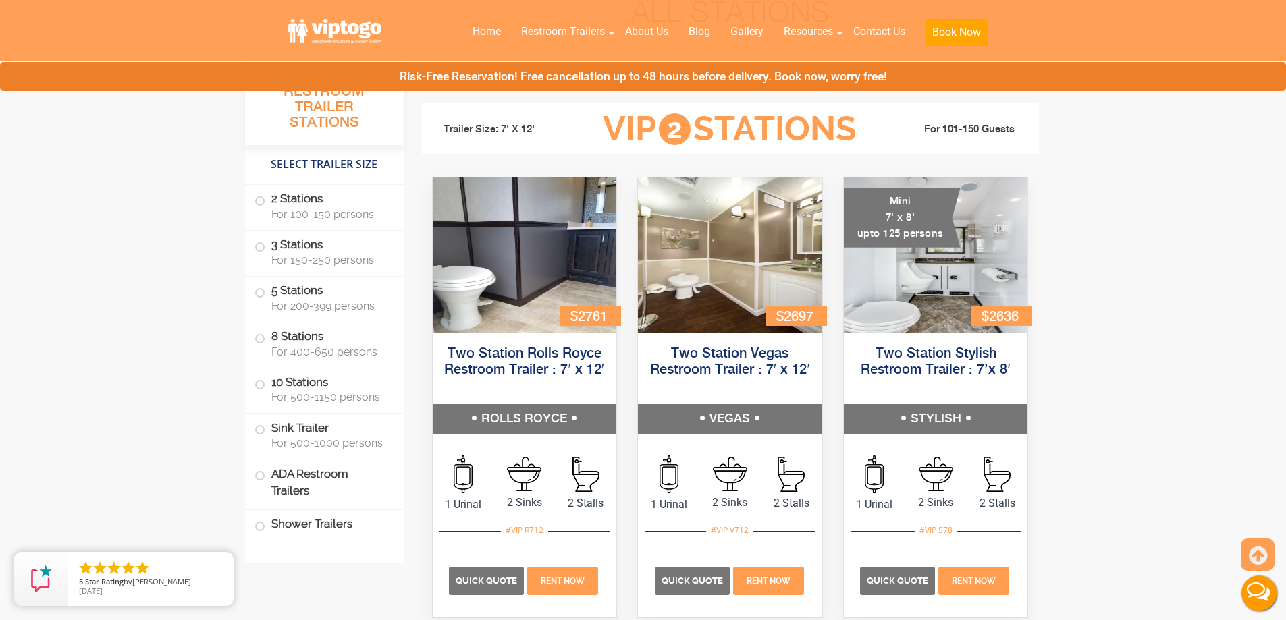 Image resolution: width=1286 pixels, height=620 pixels. I want to click on h5: STYLISH, so click(936, 419).